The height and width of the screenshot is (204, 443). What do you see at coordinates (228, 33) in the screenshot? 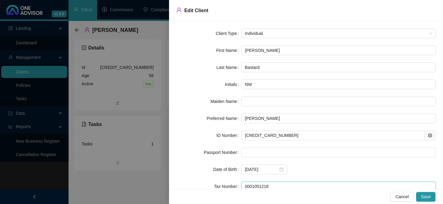
I see `label: Client Type` at bounding box center [228, 33].